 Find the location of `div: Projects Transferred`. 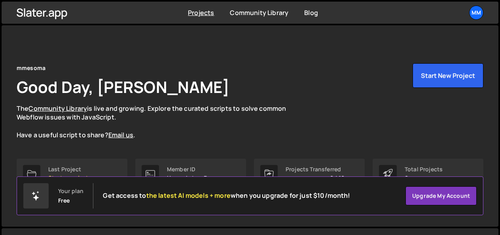

div: Projects Transferred is located at coordinates (315, 169).